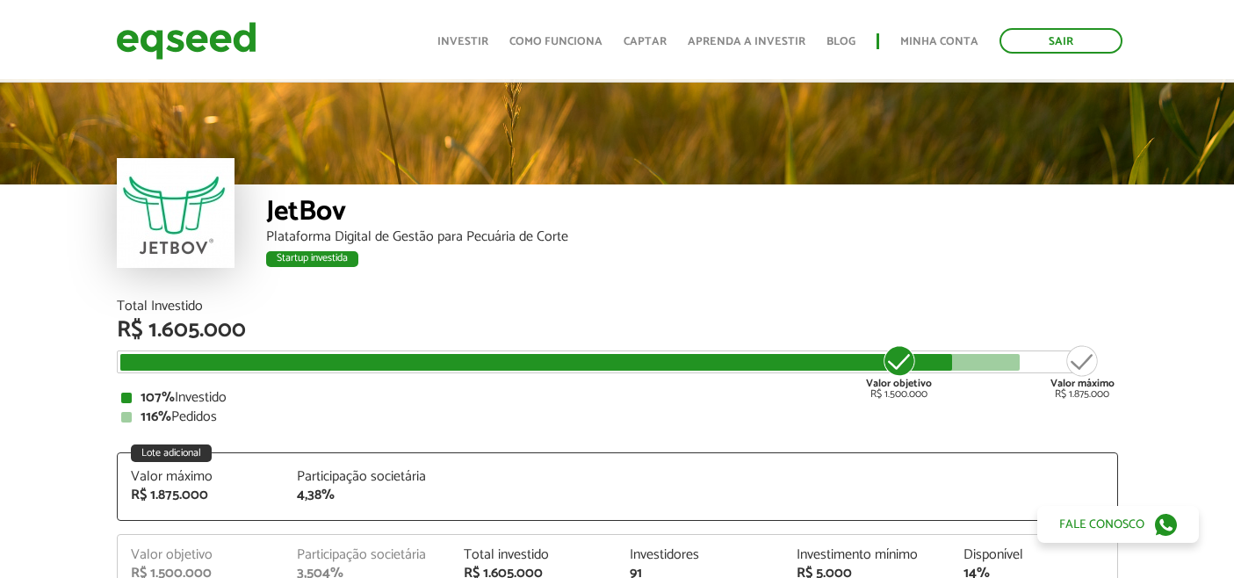  What do you see at coordinates (867, 555) in the screenshot?
I see `div: Investimento mínimo` at bounding box center [867, 555].